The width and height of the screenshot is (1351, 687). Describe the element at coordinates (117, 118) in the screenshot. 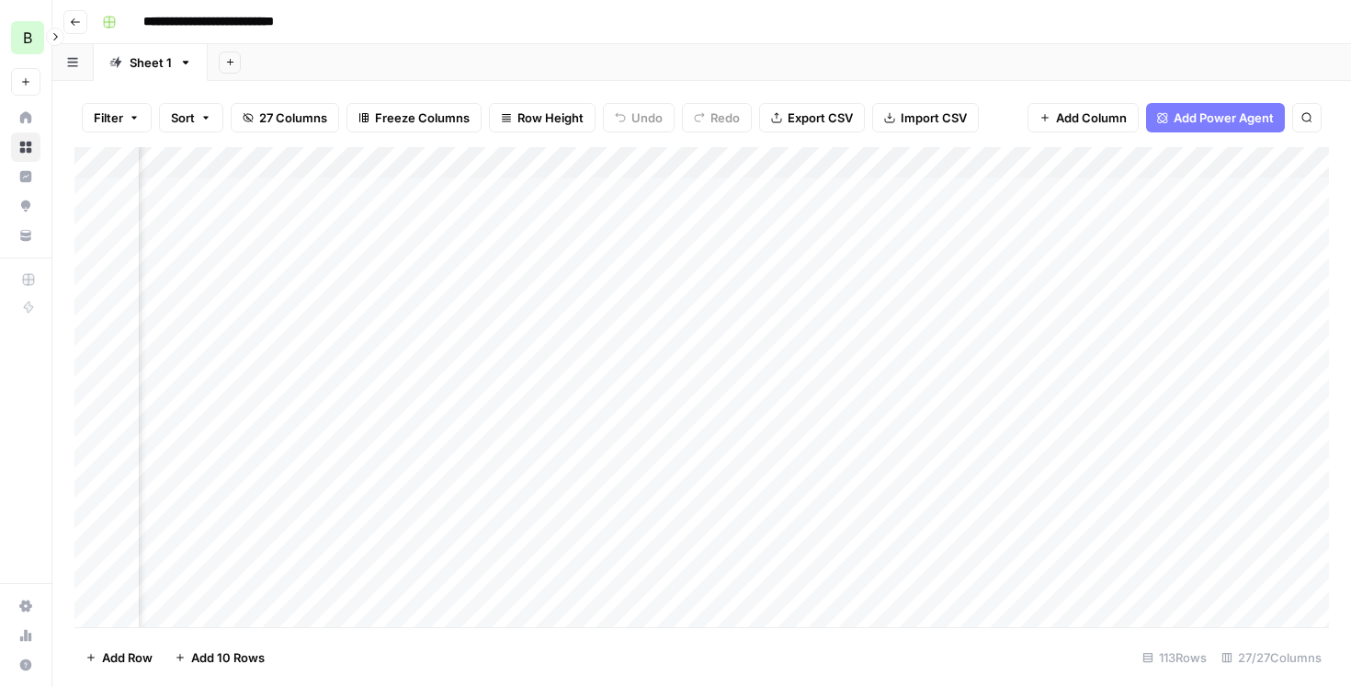

I see `button: Filter` at that location.